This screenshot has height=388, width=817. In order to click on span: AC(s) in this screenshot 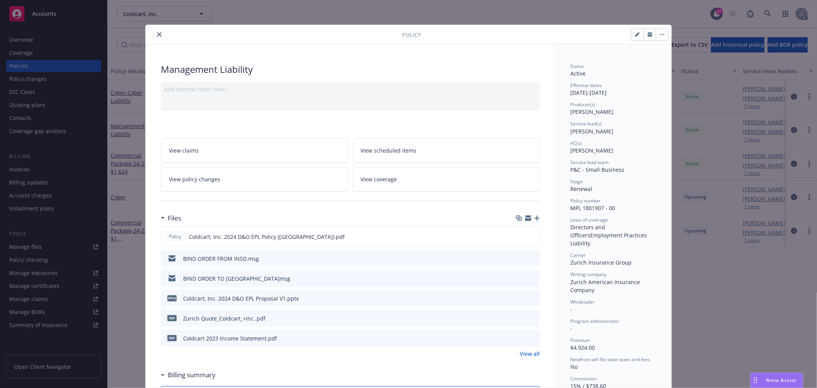, I will do `click(576, 143)`.